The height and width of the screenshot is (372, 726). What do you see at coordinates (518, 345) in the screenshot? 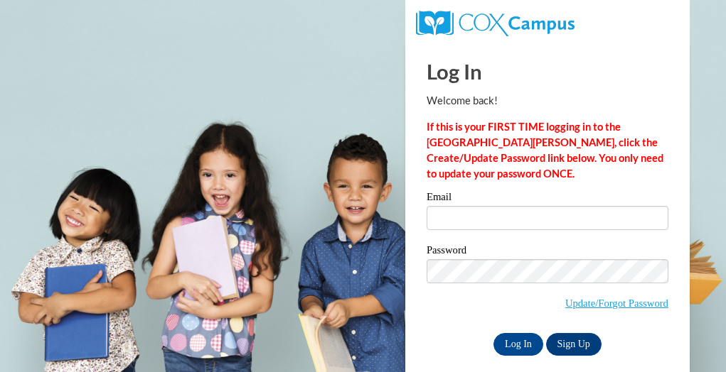
I see `input: Log In` at bounding box center [518, 345].